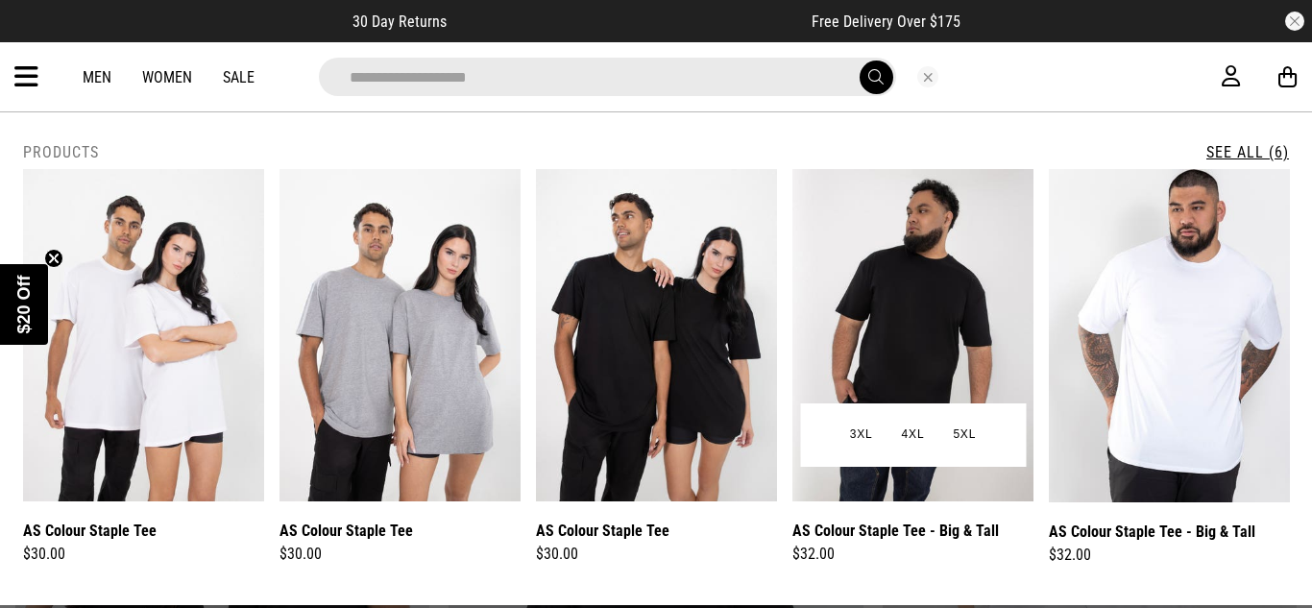  Describe the element at coordinates (928, 77) in the screenshot. I see `button: Close search` at that location.